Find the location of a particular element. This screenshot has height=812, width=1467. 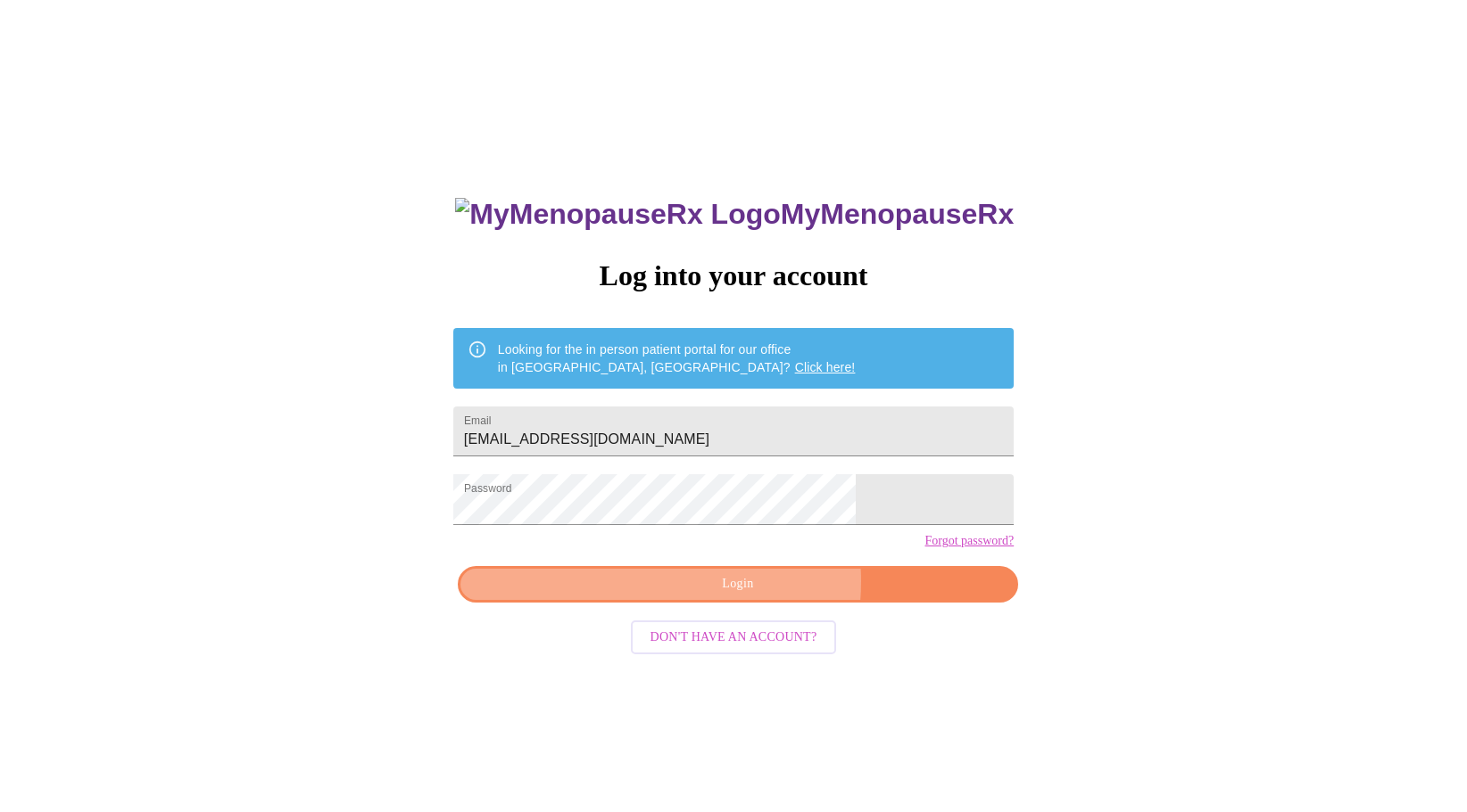

button: Login is located at coordinates (738, 584).